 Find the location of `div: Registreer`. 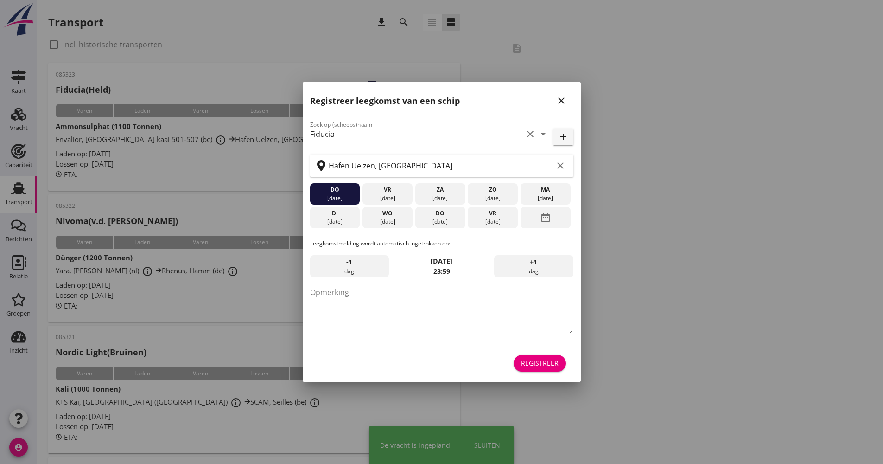

div: Registreer is located at coordinates (540, 363).